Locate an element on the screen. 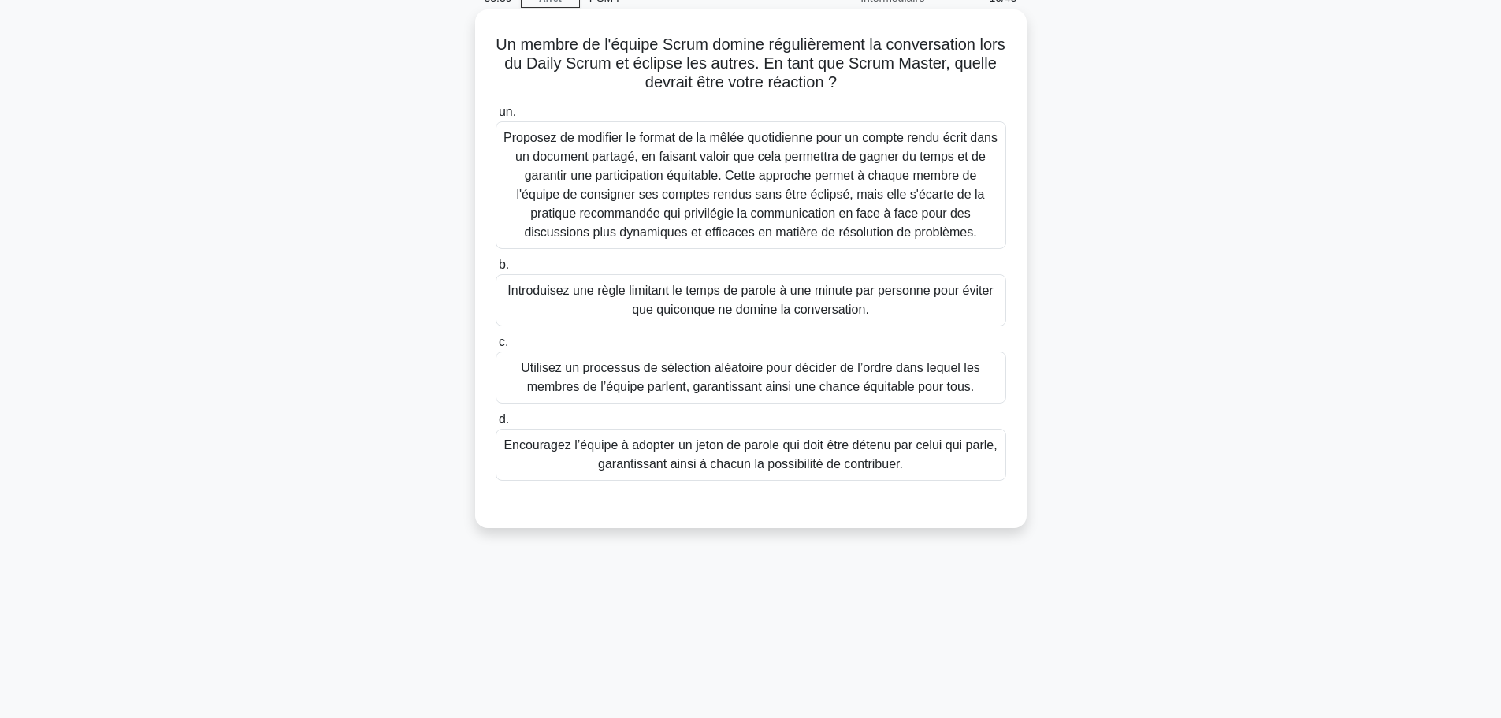 Image resolution: width=1501 pixels, height=718 pixels. font: d. is located at coordinates (504, 418).